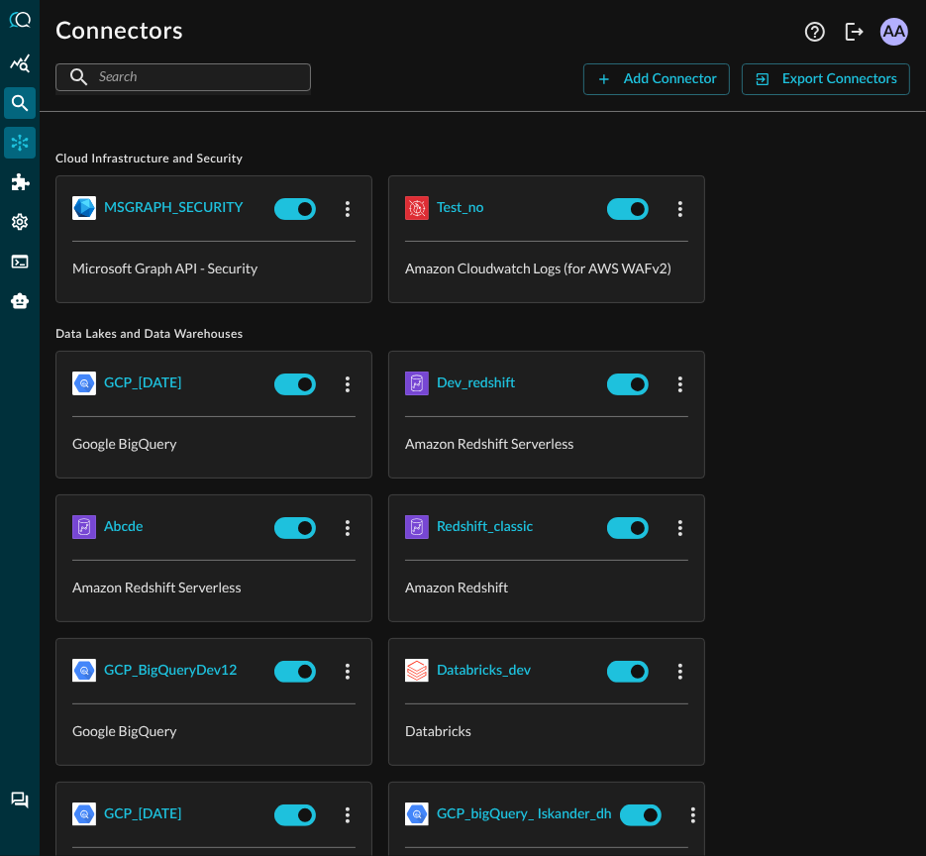 This screenshot has width=926, height=856. Describe the element at coordinates (20, 261) in the screenshot. I see `div: FSQL` at that location.